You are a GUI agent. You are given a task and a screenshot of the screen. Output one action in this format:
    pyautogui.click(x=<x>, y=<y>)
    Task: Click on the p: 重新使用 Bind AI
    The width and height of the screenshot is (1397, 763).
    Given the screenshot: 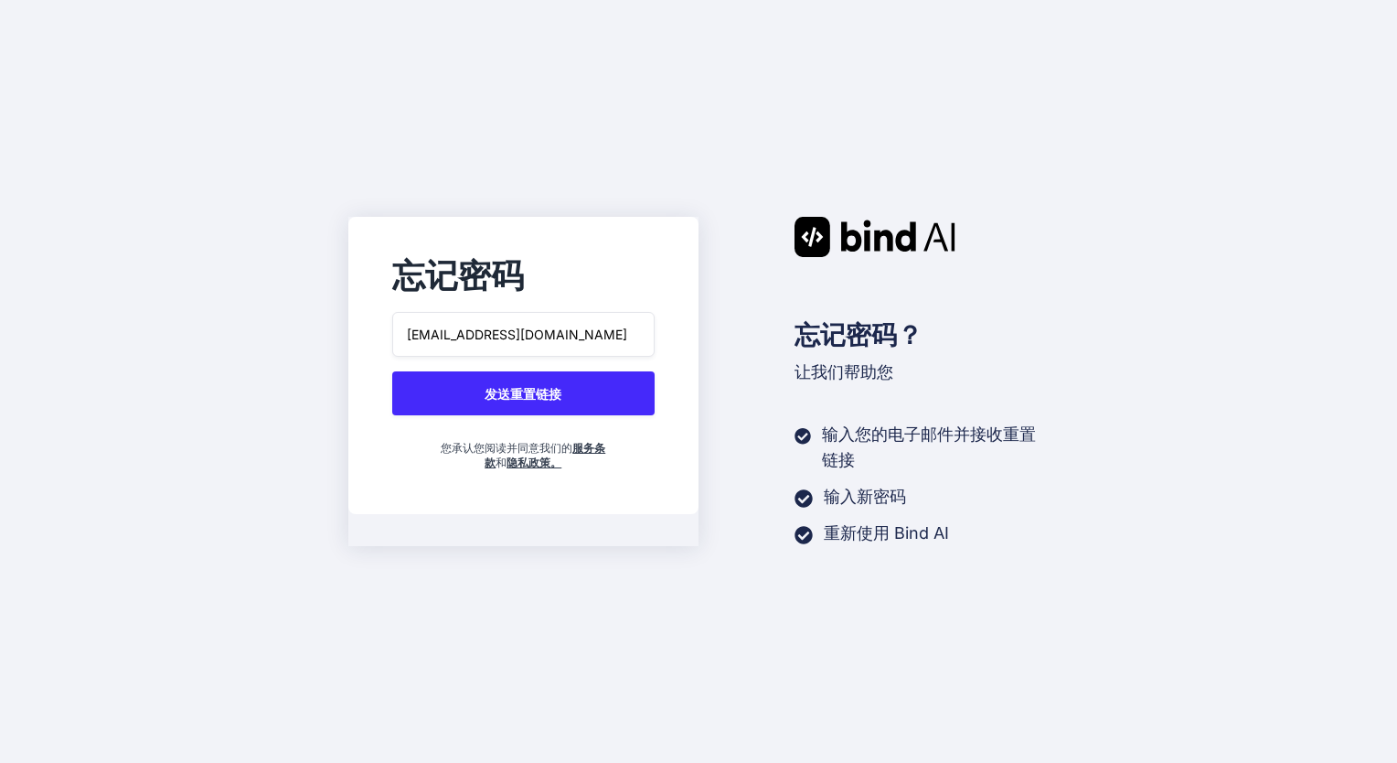 What is the action you would take?
    pyautogui.click(x=886, y=533)
    